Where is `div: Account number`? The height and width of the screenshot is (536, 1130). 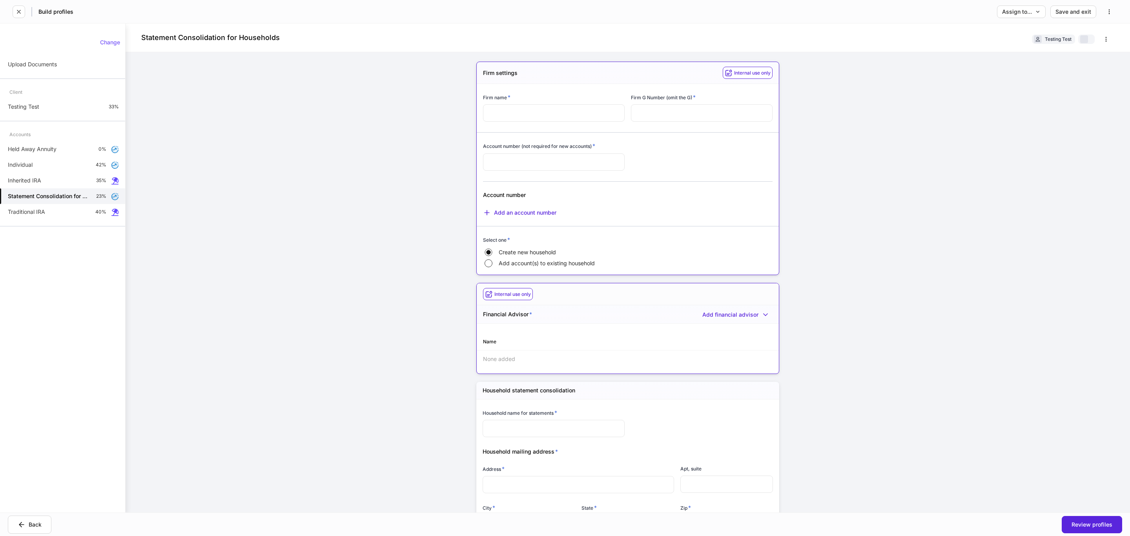
div: Account number is located at coordinates (578, 195).